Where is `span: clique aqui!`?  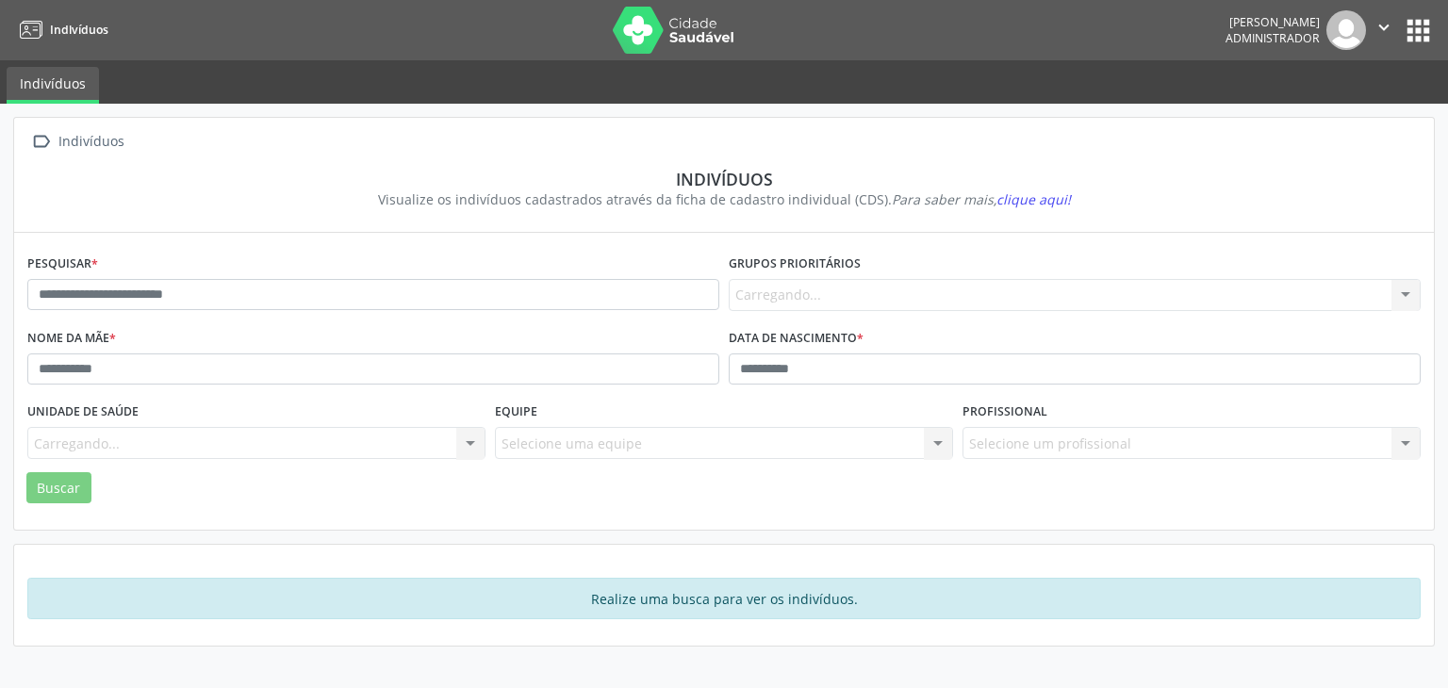
span: clique aqui! is located at coordinates (1033, 199).